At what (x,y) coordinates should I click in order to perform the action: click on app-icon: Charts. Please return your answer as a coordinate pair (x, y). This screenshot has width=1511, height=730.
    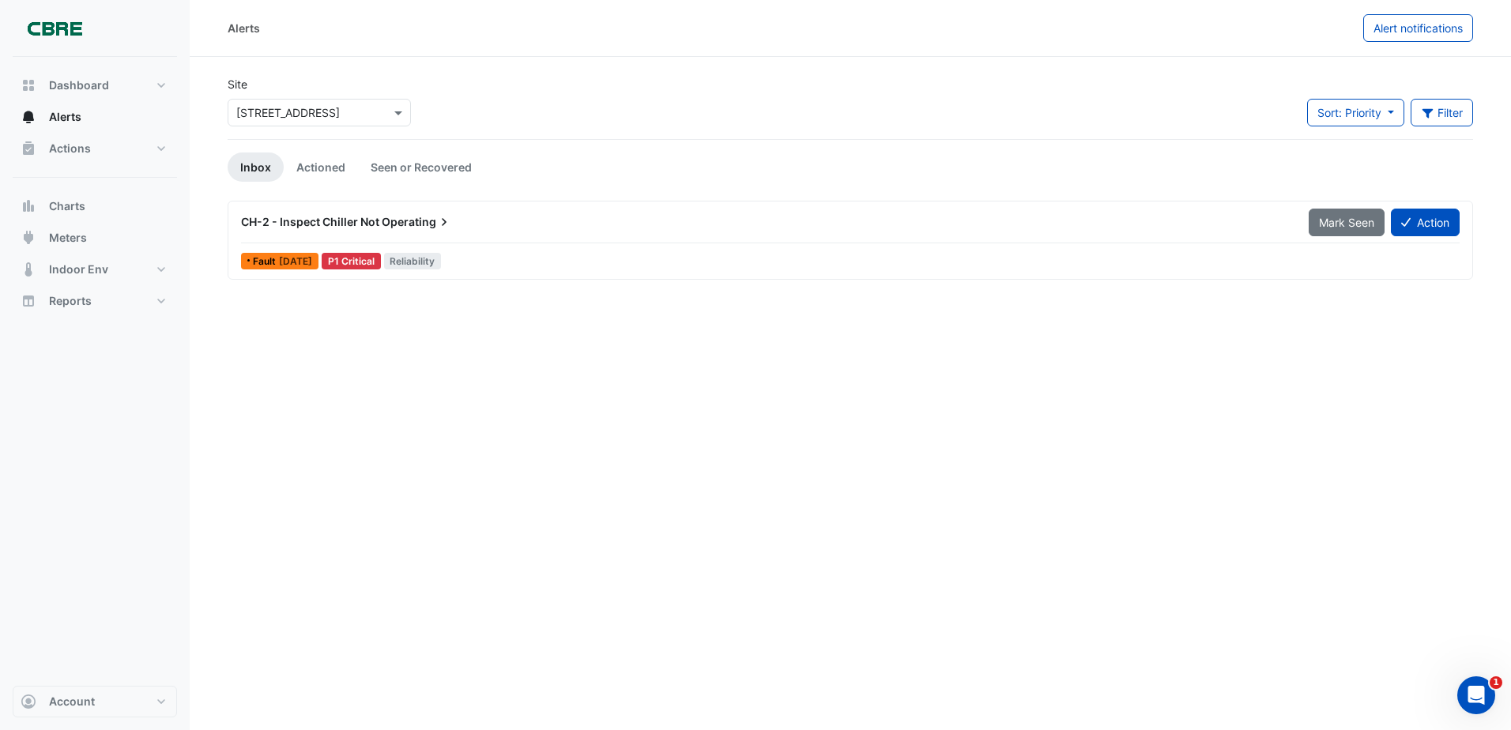
    Looking at the image, I should click on (28, 206).